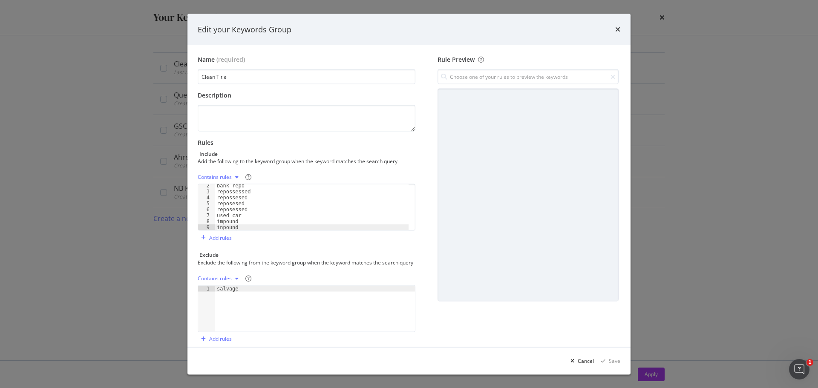 The image size is (818, 388). Describe the element at coordinates (306, 77) in the screenshot. I see `input: Enter a name` at that location.